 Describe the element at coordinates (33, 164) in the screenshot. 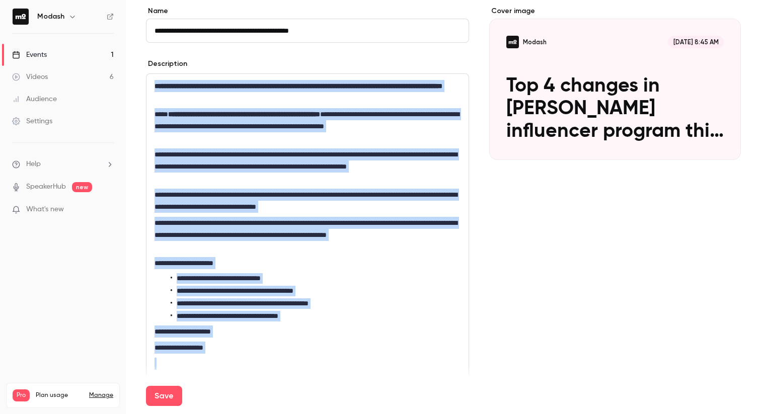

I see `span: Help` at that location.